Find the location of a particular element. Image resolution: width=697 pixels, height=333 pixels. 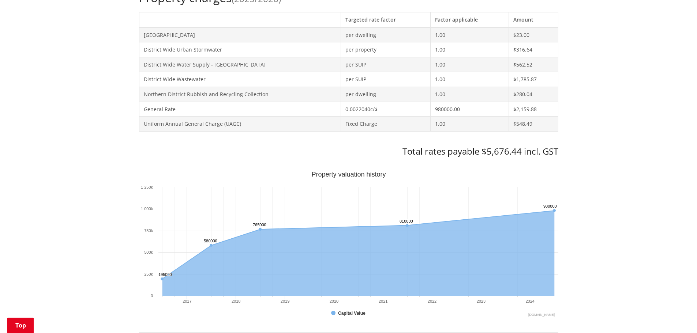

text: 1 000k is located at coordinates (147, 209).